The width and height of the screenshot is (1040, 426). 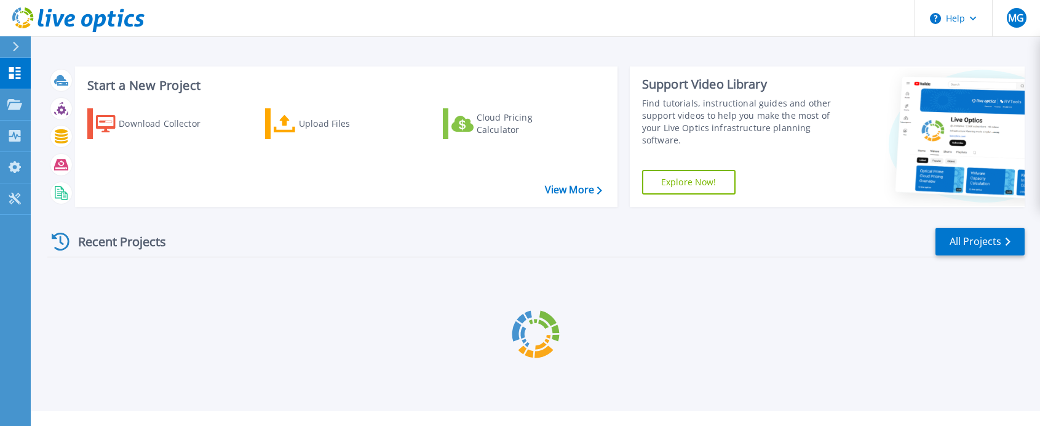 I want to click on a: View More, so click(x=573, y=189).